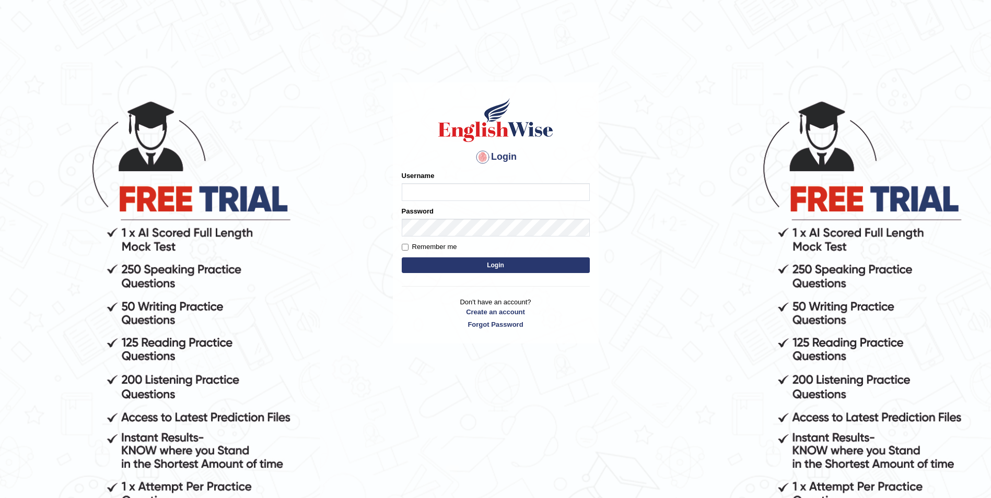  Describe the element at coordinates (429, 247) in the screenshot. I see `label: Remember me` at that location.